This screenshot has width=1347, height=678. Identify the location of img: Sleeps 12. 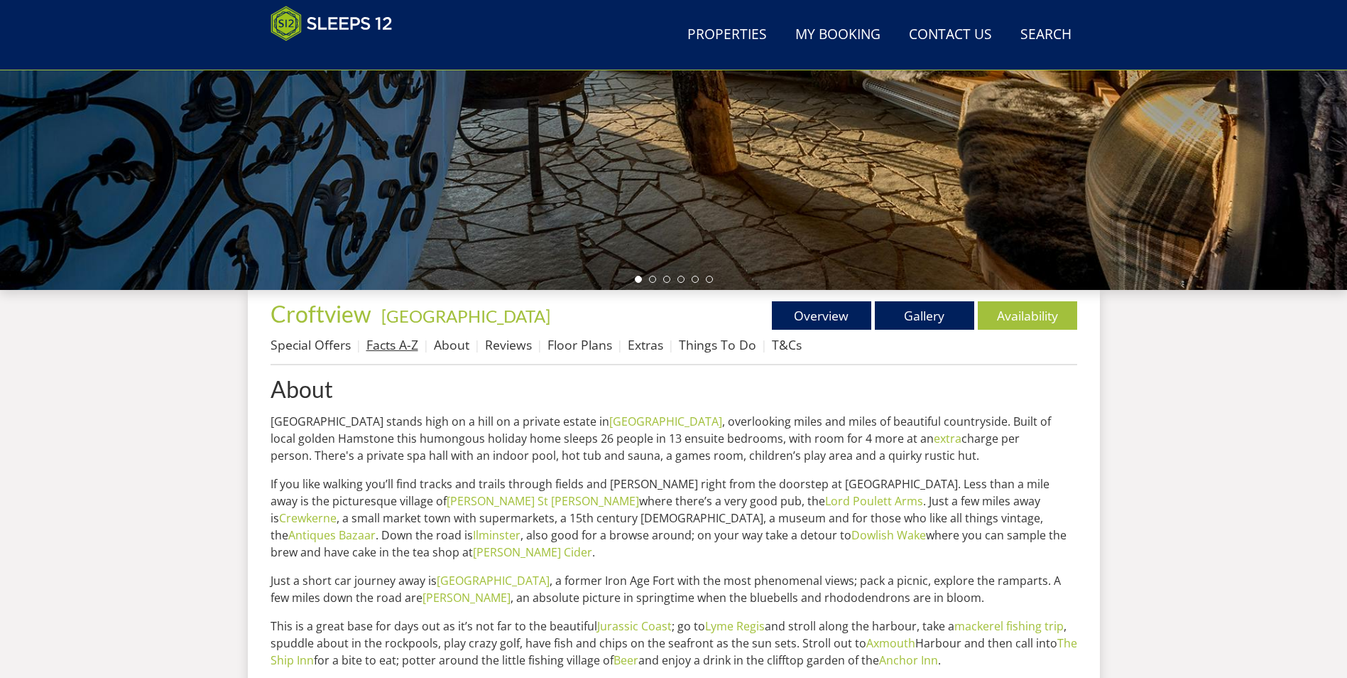
(332, 23).